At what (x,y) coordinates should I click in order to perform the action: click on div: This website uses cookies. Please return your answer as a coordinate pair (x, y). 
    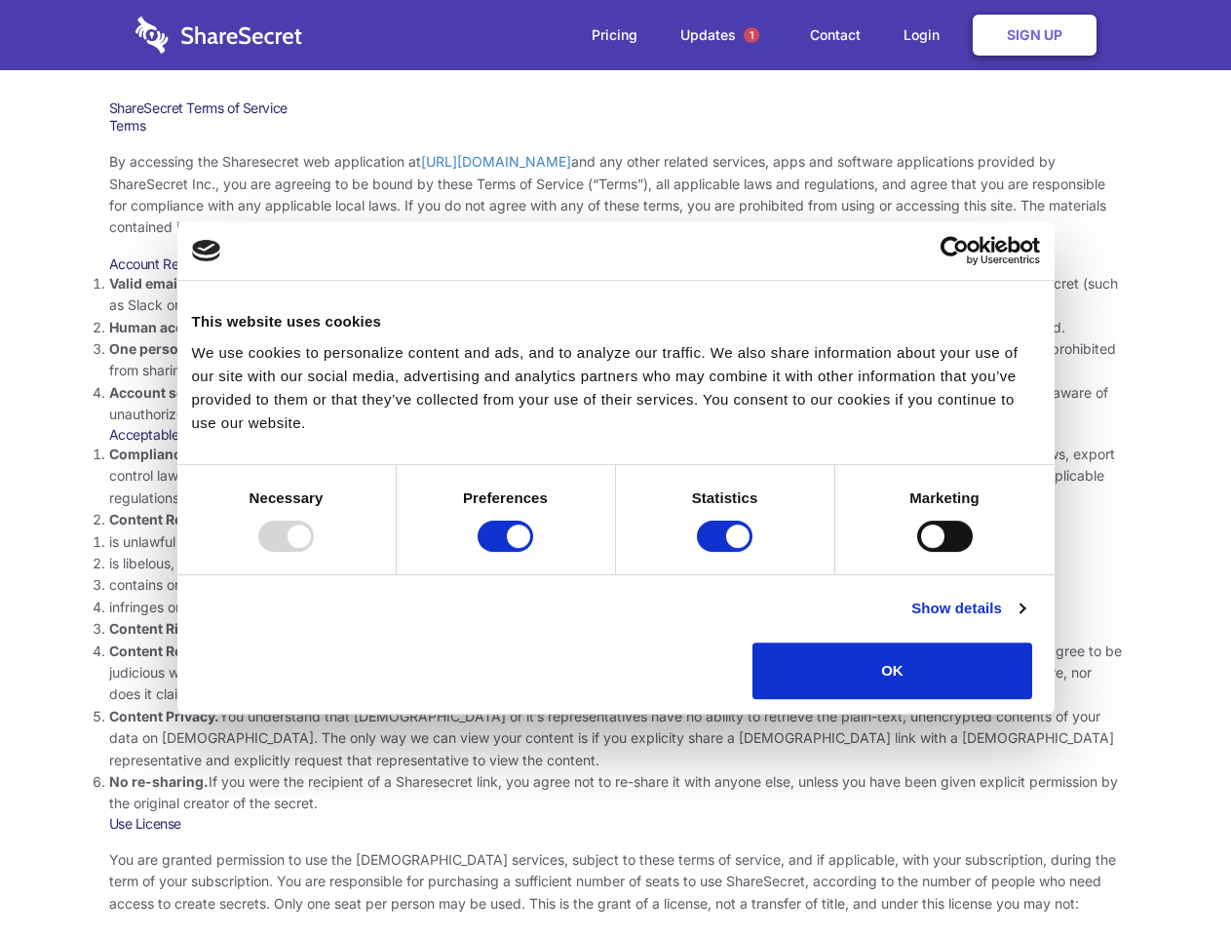
    Looking at the image, I should click on (616, 322).